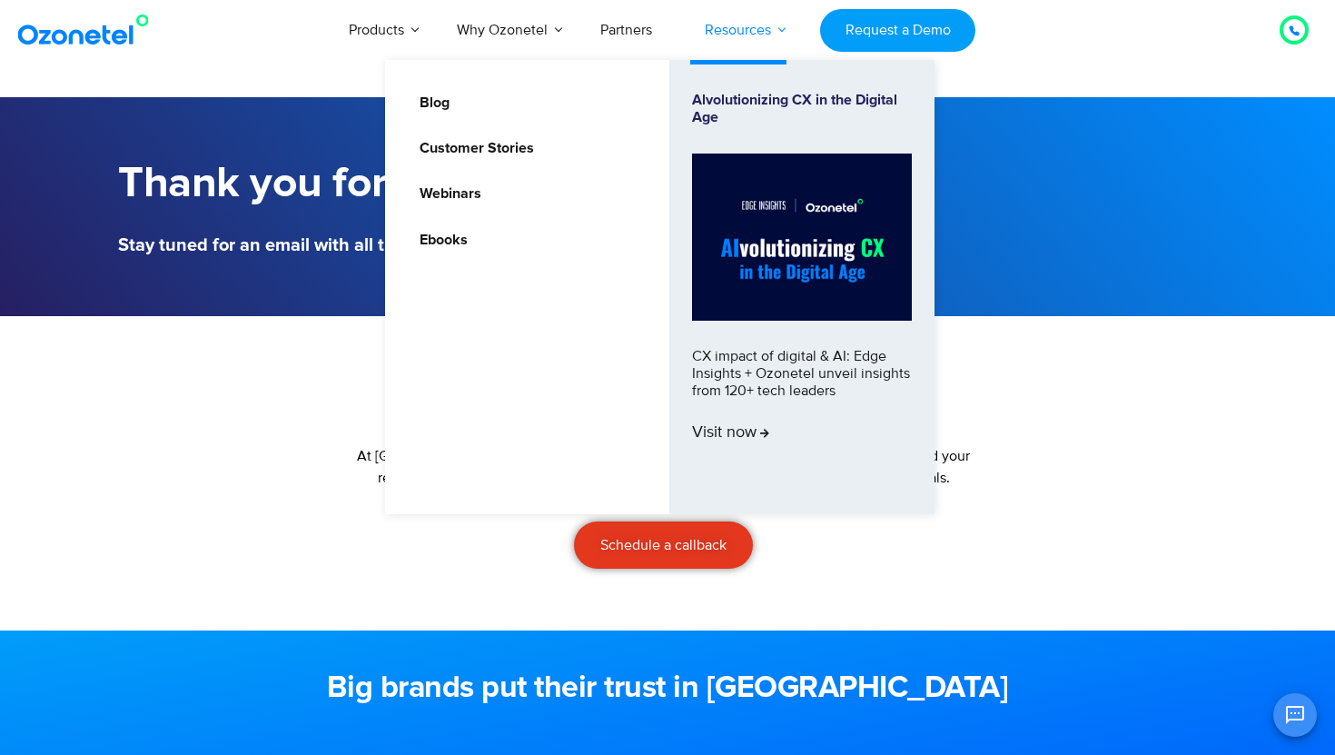 This screenshot has width=1335, height=755. I want to click on h2: Speak to our experts, so click(664, 396).